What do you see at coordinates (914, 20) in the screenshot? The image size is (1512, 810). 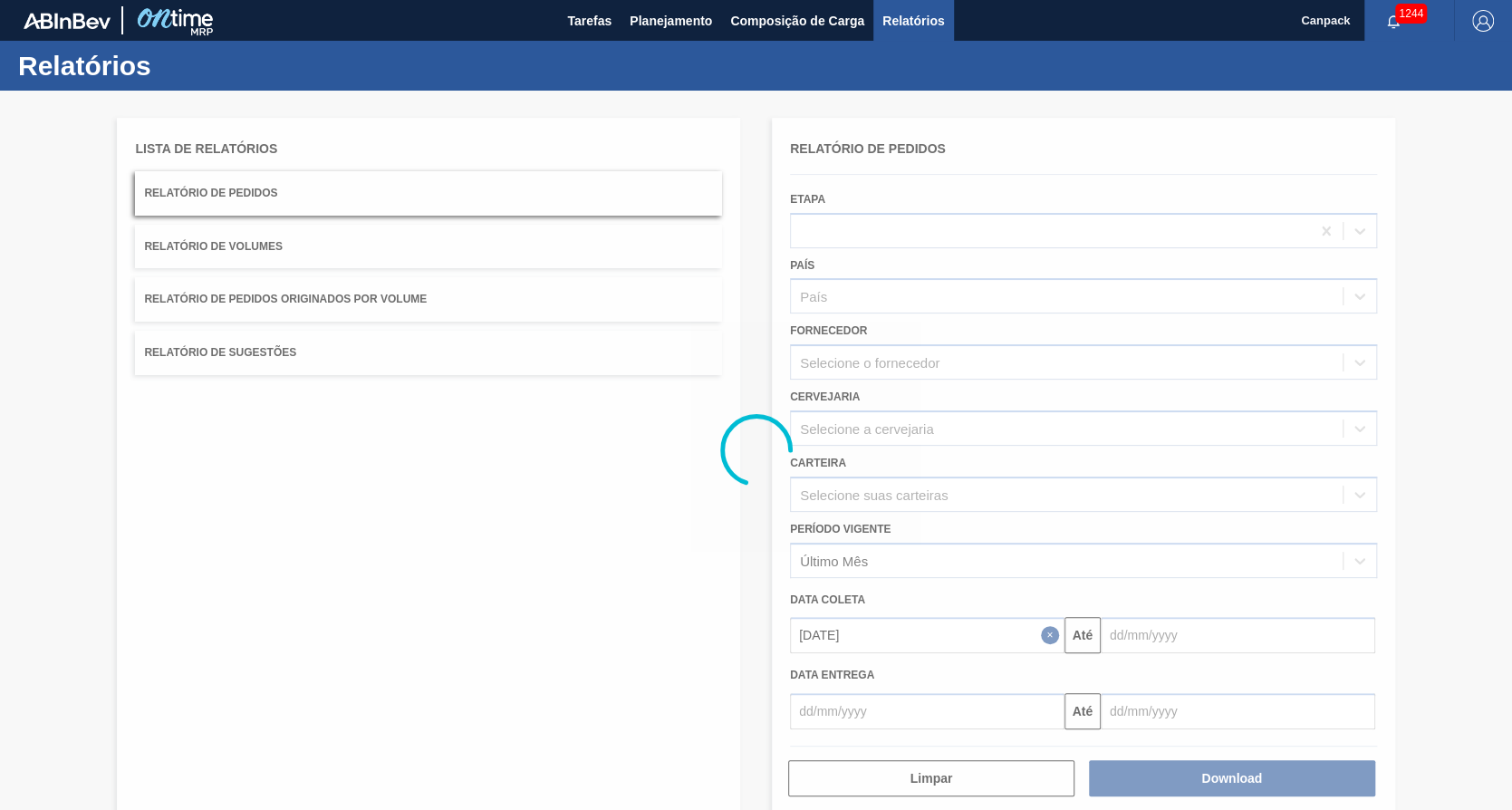 I see `span: Relatórios` at bounding box center [914, 20].